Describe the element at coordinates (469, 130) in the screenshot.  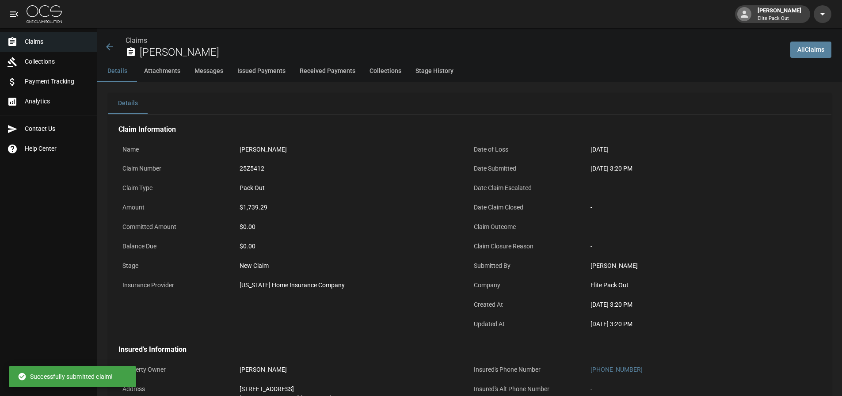
I see `h4: Claim Information` at that location.